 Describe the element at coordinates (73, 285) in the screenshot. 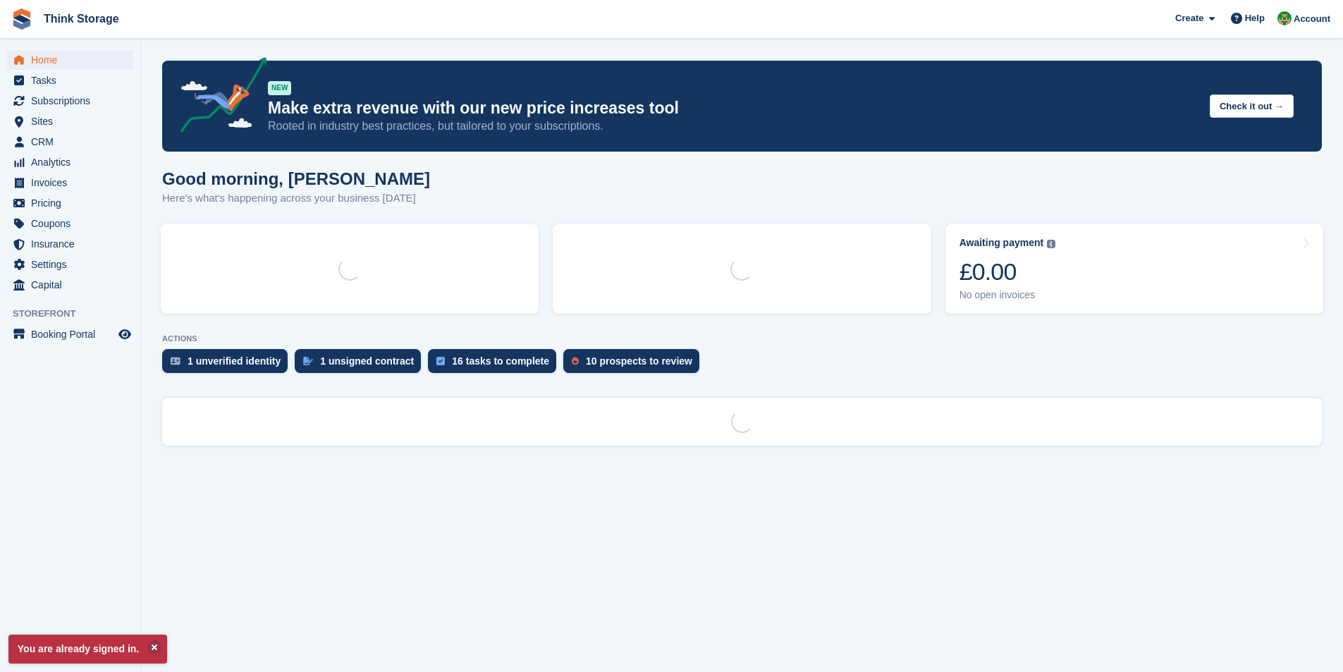

I see `span: Capital` at that location.